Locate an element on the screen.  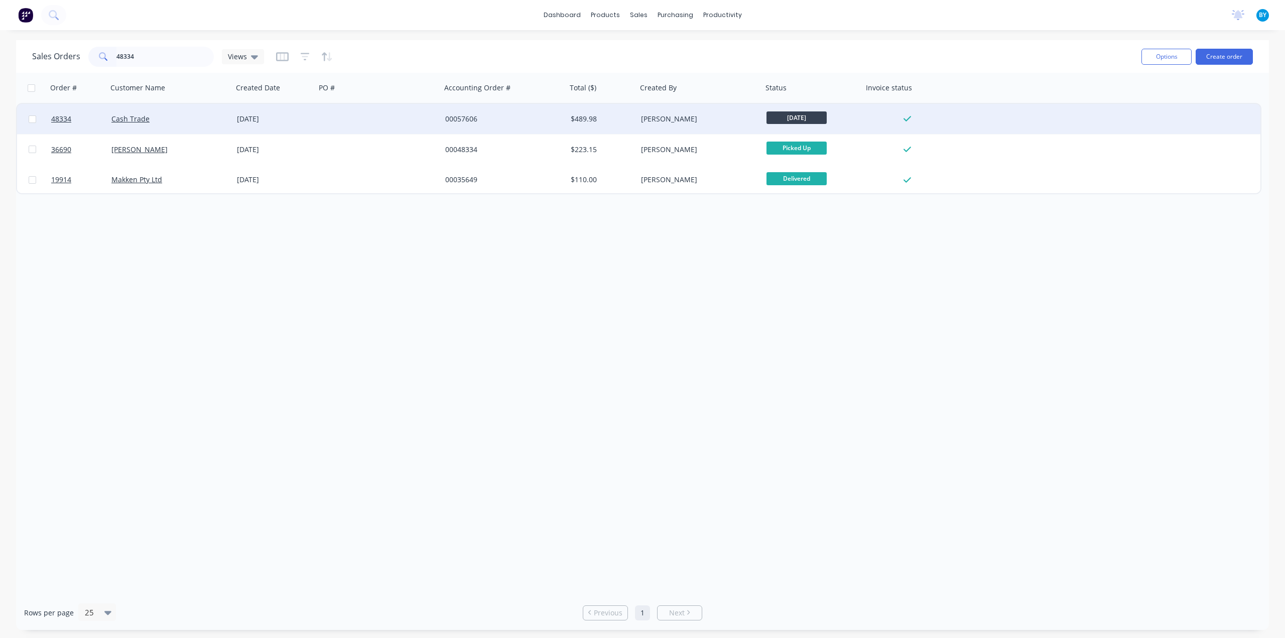
div: purchasing is located at coordinates (675, 15).